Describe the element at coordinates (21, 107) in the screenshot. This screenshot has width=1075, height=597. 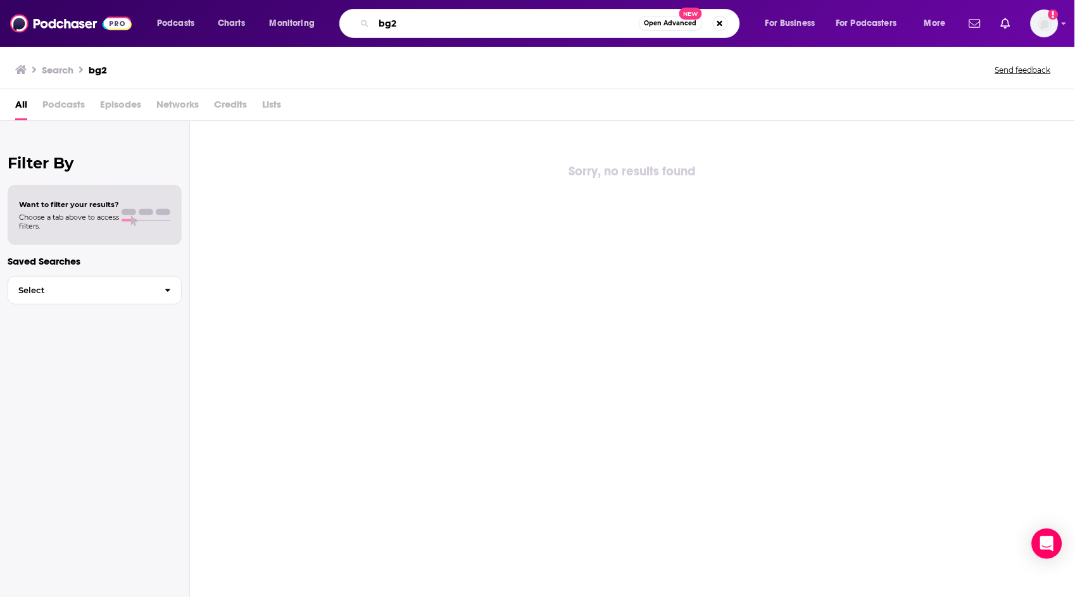
I see `a: All` at that location.